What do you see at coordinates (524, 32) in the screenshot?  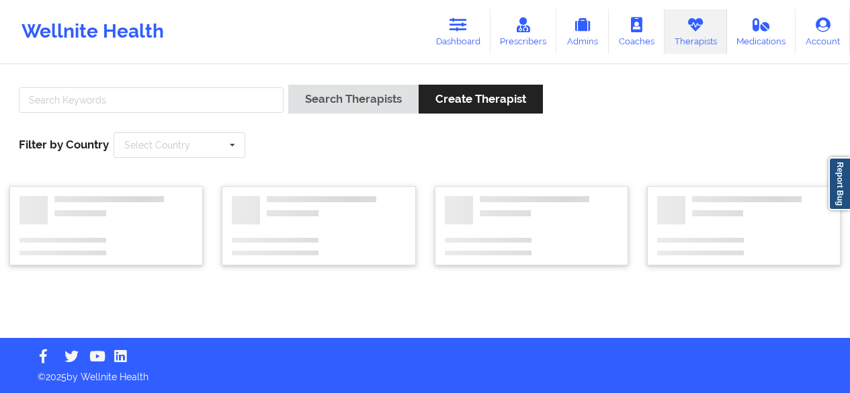 I see `a: Prescribers` at bounding box center [524, 32].